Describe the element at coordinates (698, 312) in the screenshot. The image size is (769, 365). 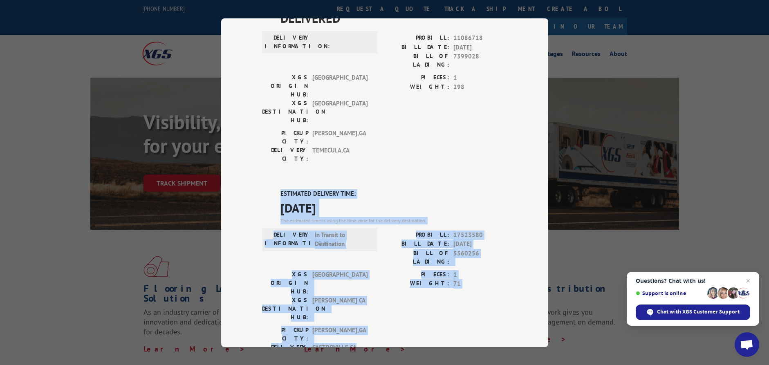
I see `span: Chat with XGS Customer Support` at that location.